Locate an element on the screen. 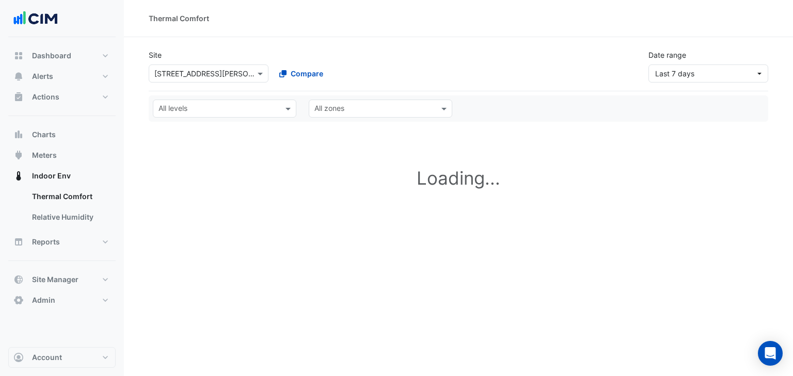 This screenshot has height=376, width=793. span: Alerts is located at coordinates (42, 76).